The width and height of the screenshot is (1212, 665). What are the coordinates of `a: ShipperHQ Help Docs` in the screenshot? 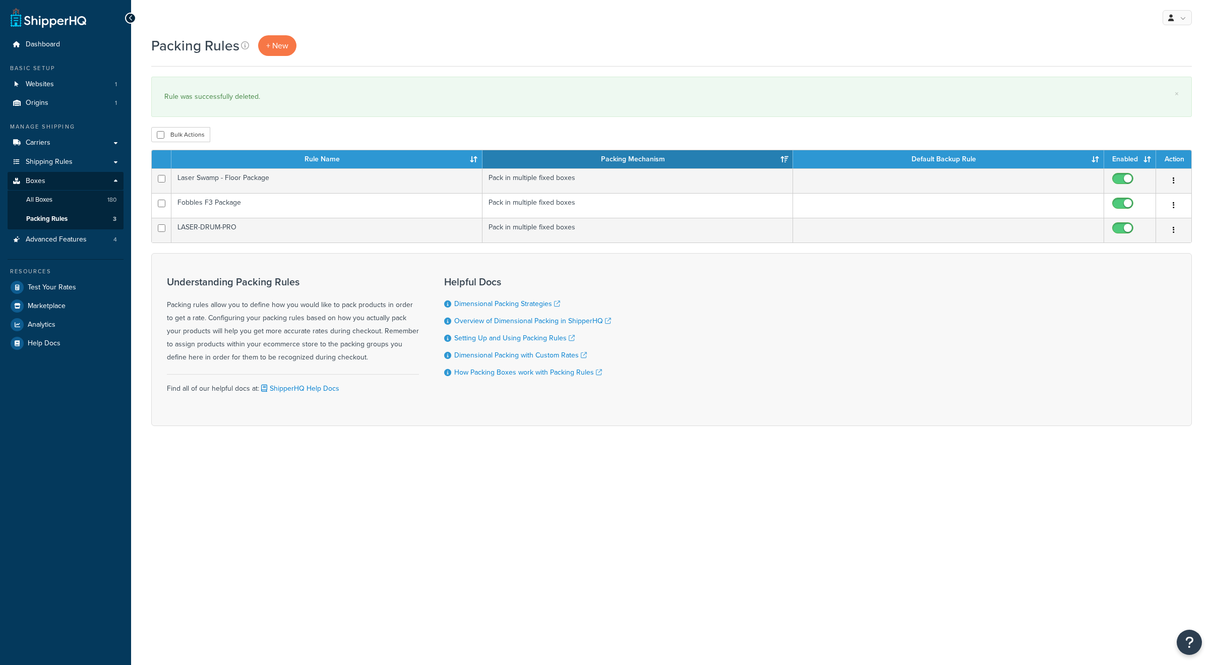 It's located at (299, 388).